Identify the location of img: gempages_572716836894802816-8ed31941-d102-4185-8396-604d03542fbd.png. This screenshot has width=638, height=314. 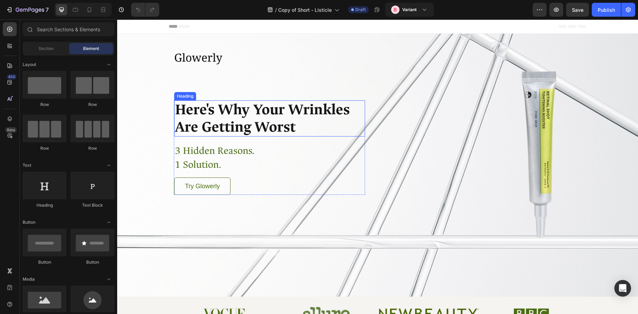
(107, 295).